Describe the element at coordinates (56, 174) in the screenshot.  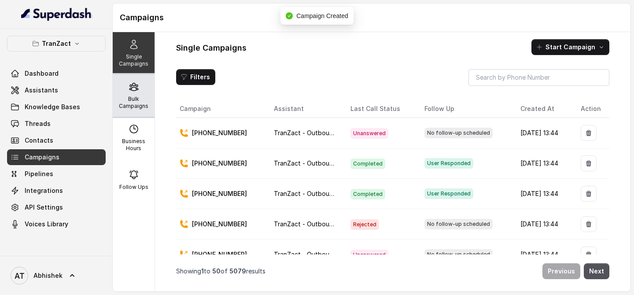
I see `a: Pipelines` at that location.